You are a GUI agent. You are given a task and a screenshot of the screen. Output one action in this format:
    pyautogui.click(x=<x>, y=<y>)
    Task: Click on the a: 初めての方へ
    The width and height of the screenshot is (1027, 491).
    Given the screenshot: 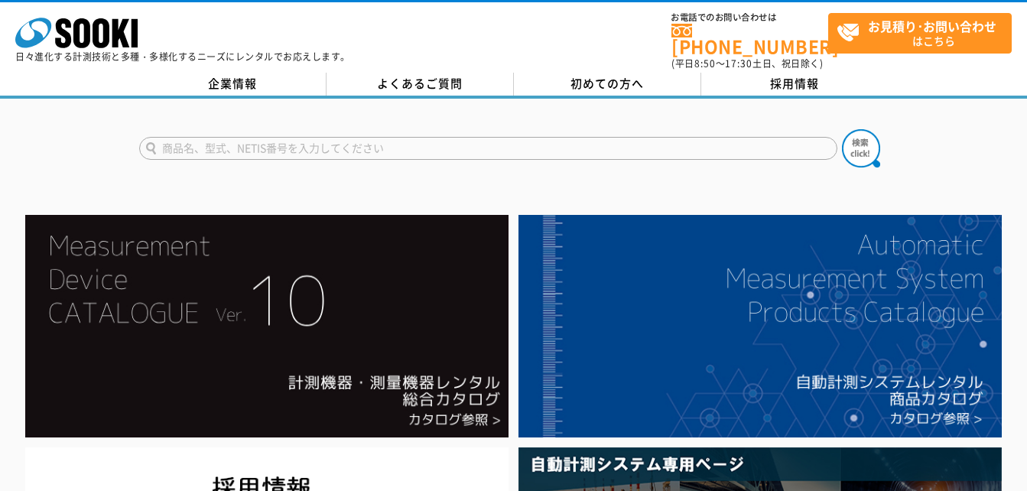 What is the action you would take?
    pyautogui.click(x=607, y=84)
    